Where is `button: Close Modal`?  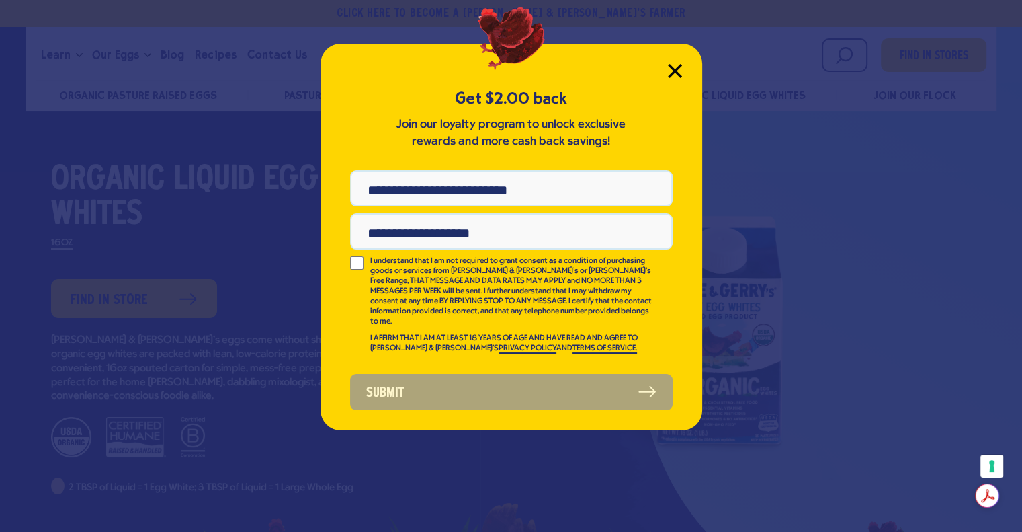
button: Close Modal is located at coordinates (675, 71).